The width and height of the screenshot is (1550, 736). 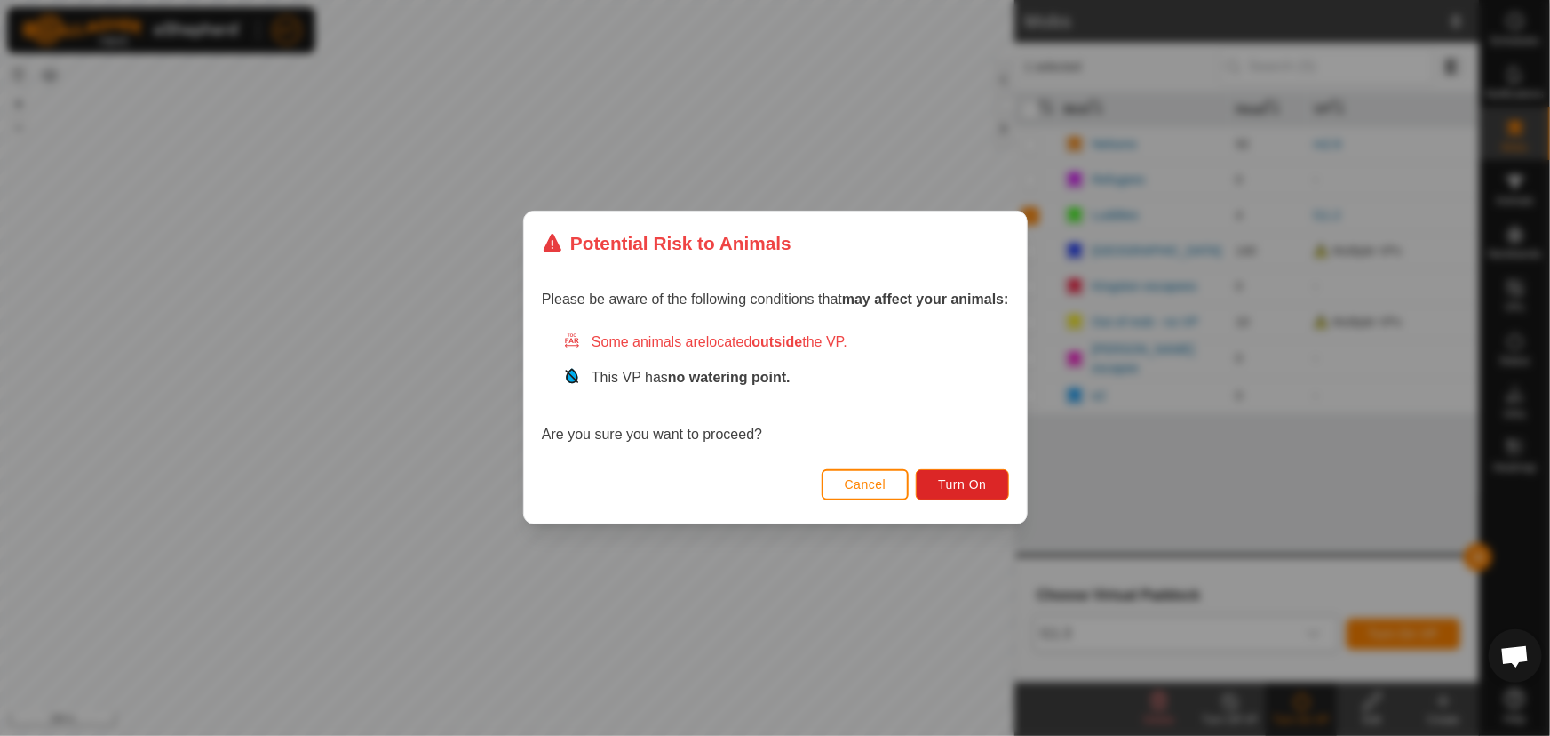 I want to click on span: Please be aware of the following conditions that, so click(x=776, y=299).